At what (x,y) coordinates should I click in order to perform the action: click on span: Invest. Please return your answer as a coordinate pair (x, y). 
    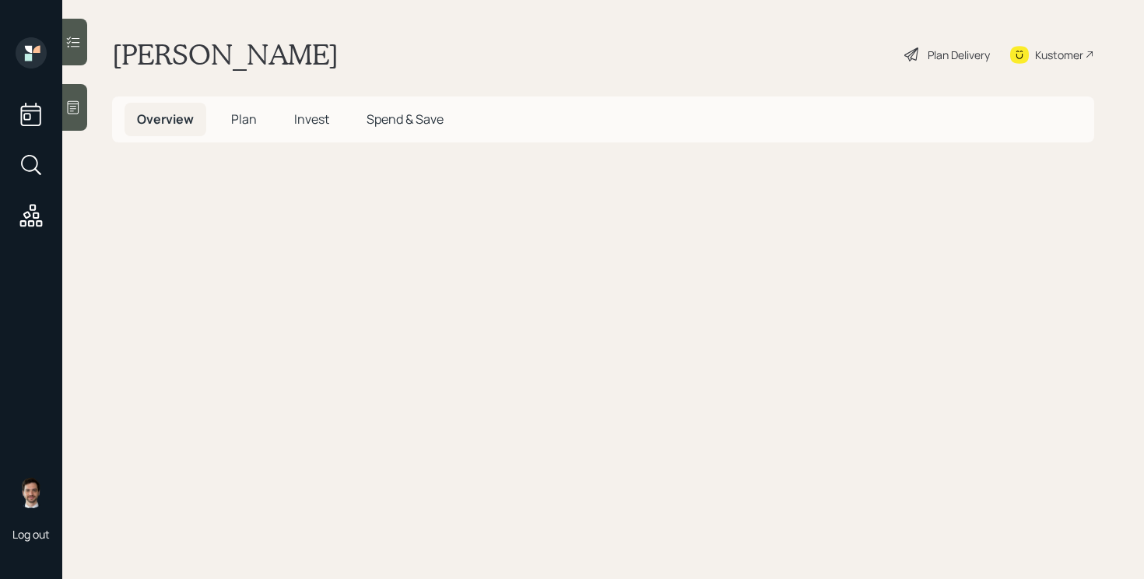
    Looking at the image, I should click on (311, 119).